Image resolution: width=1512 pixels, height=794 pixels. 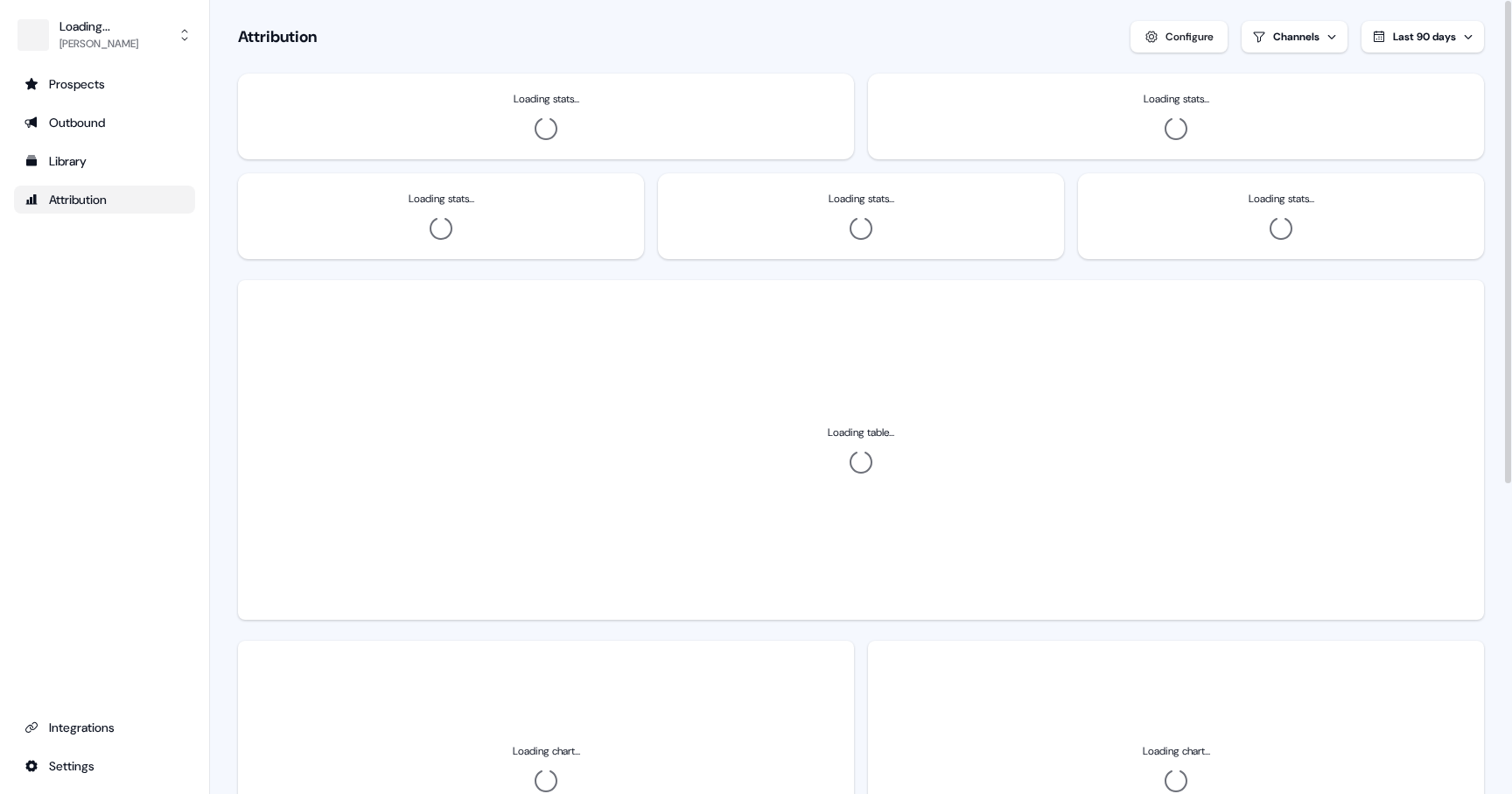 What do you see at coordinates (861, 433) in the screenshot?
I see `div: Loading table...` at bounding box center [861, 433].